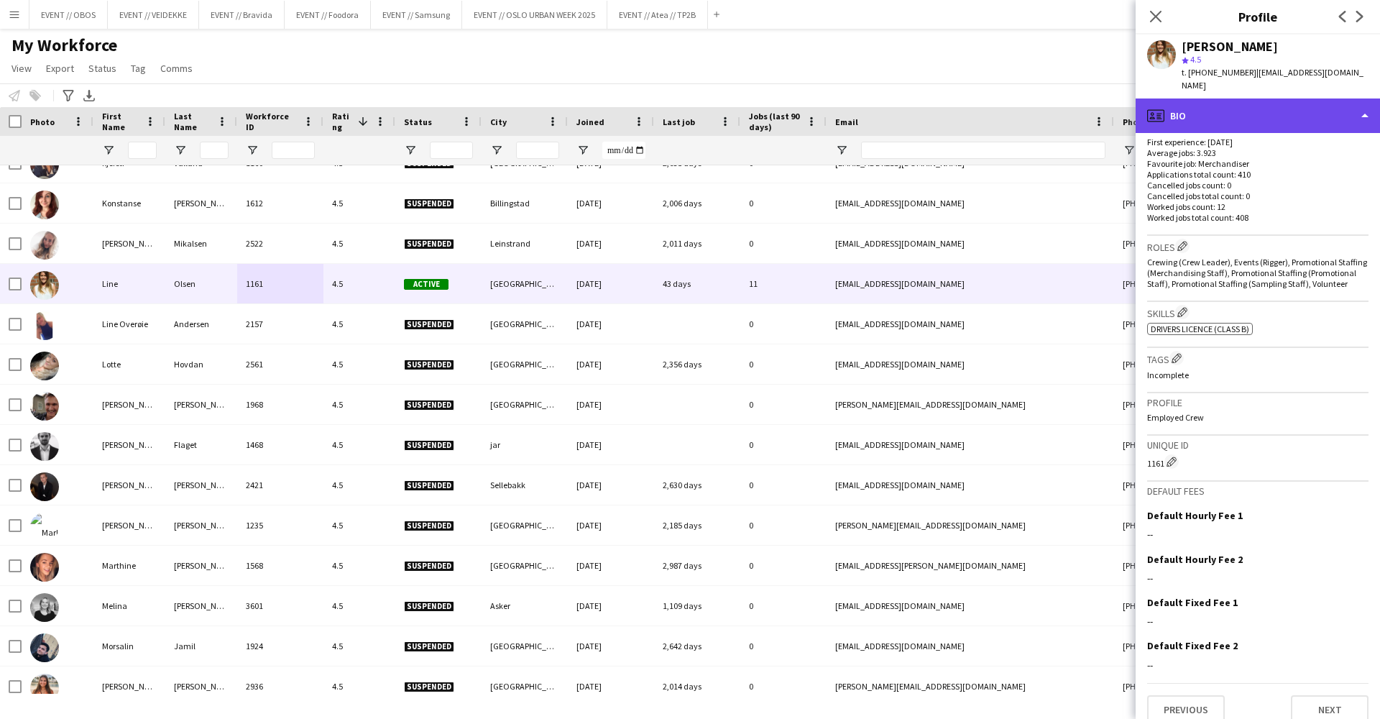 The width and height of the screenshot is (1380, 719). What do you see at coordinates (280, 565) in the screenshot?
I see `div: 1568` at bounding box center [280, 565].